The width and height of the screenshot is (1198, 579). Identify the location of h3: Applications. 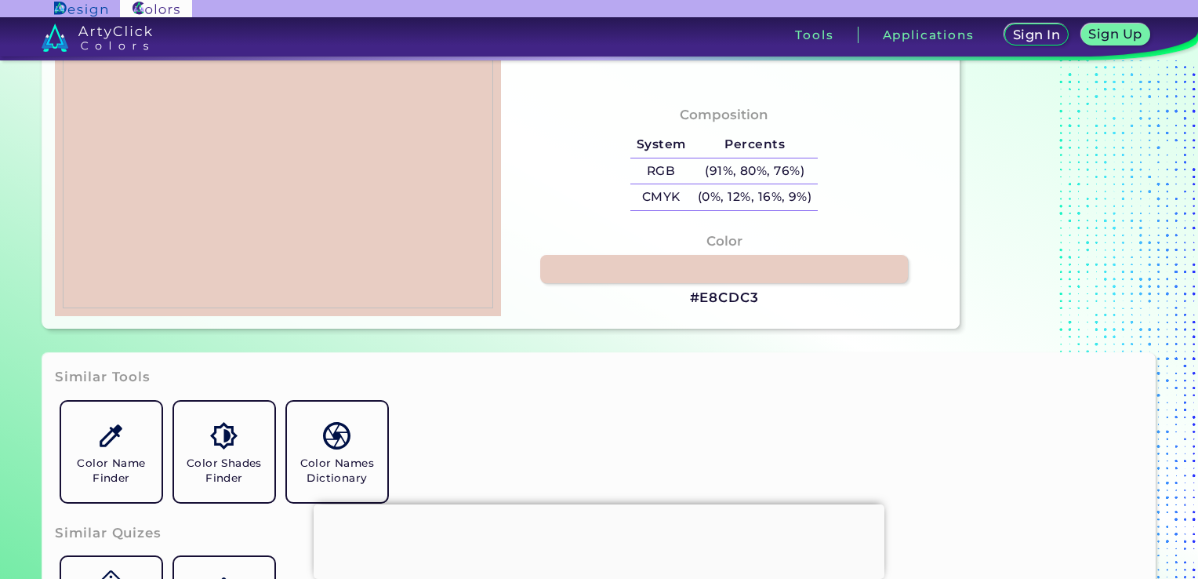
(928, 35).